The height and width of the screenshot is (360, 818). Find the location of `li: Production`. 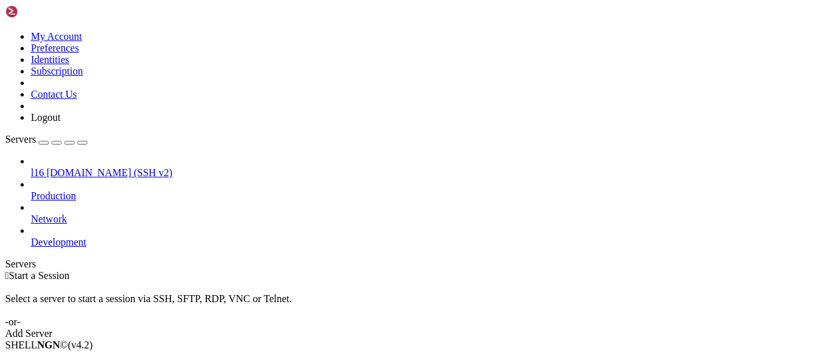

li: Production is located at coordinates (422, 190).